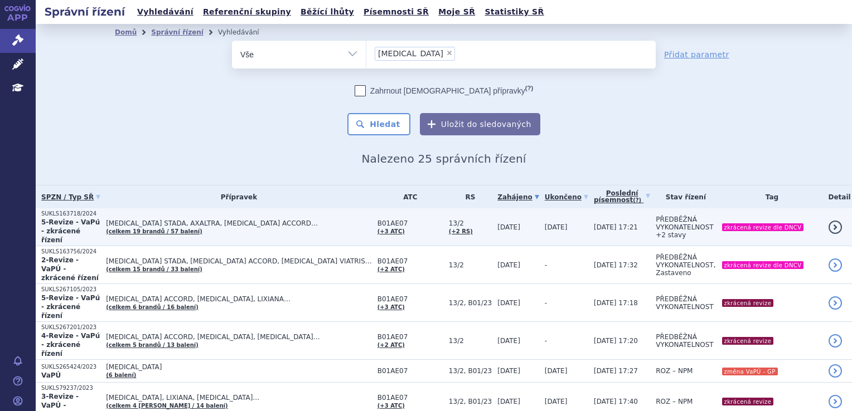 This screenshot has width=852, height=411. What do you see at coordinates (327, 12) in the screenshot?
I see `a: Běžící lhůty` at bounding box center [327, 12].